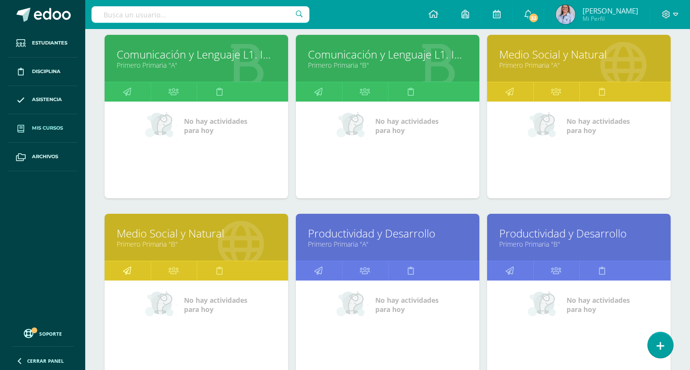 This screenshot has width=690, height=370. What do you see at coordinates (533, 18) in the screenshot?
I see `span: 32` at bounding box center [533, 18].